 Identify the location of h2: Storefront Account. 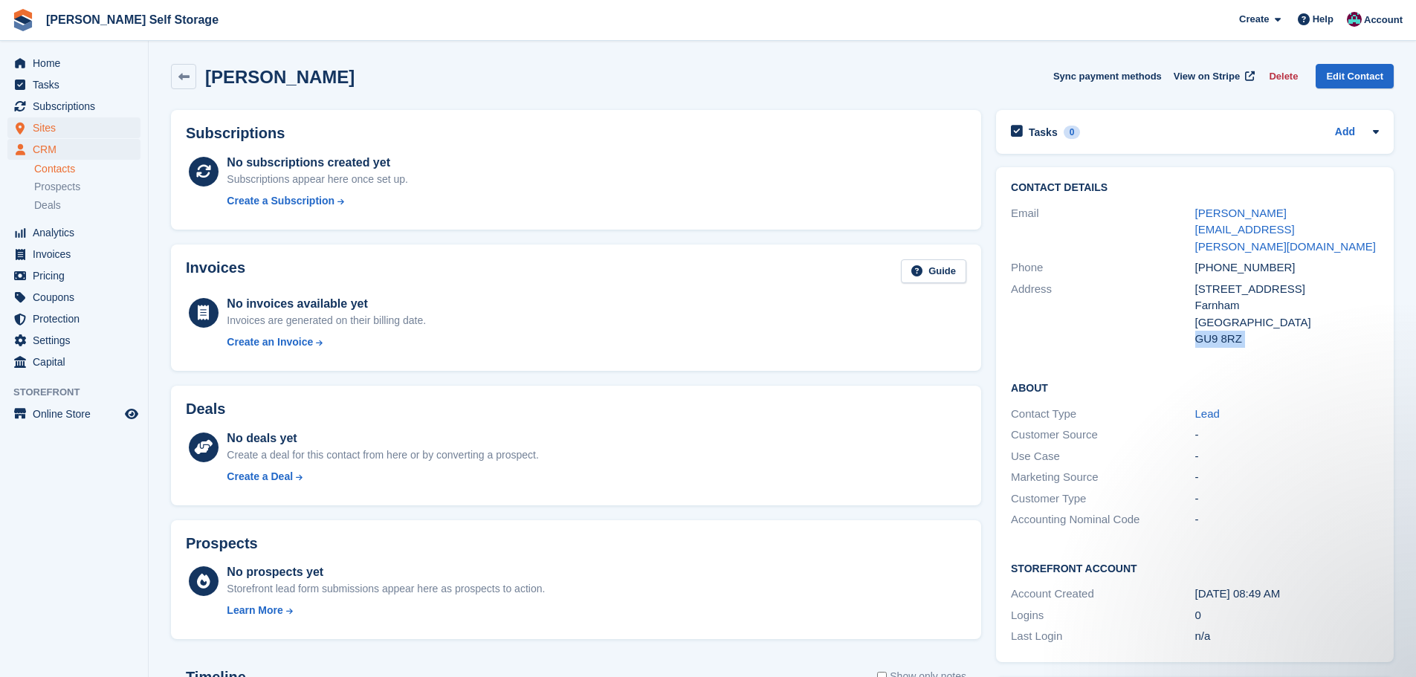
(1195, 568).